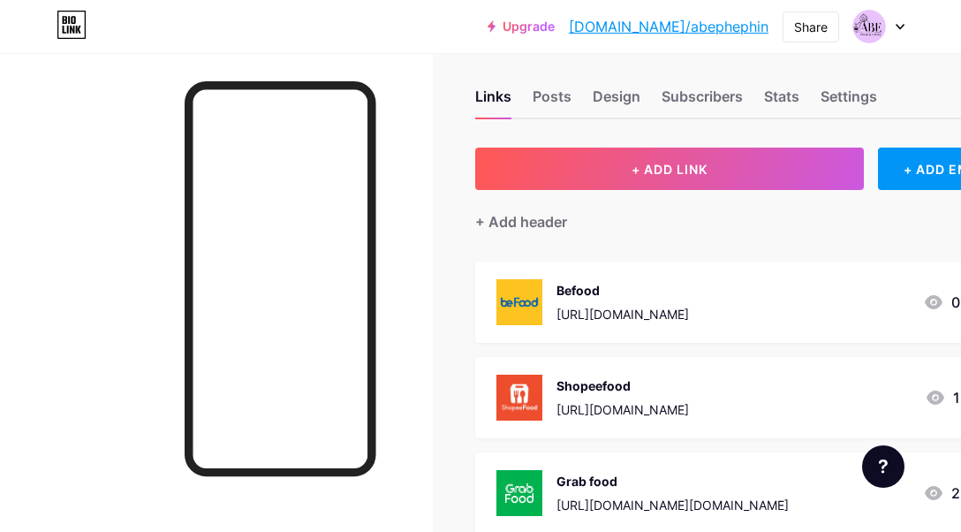 The height and width of the screenshot is (532, 961). I want to click on a: Upgrade, so click(521, 27).